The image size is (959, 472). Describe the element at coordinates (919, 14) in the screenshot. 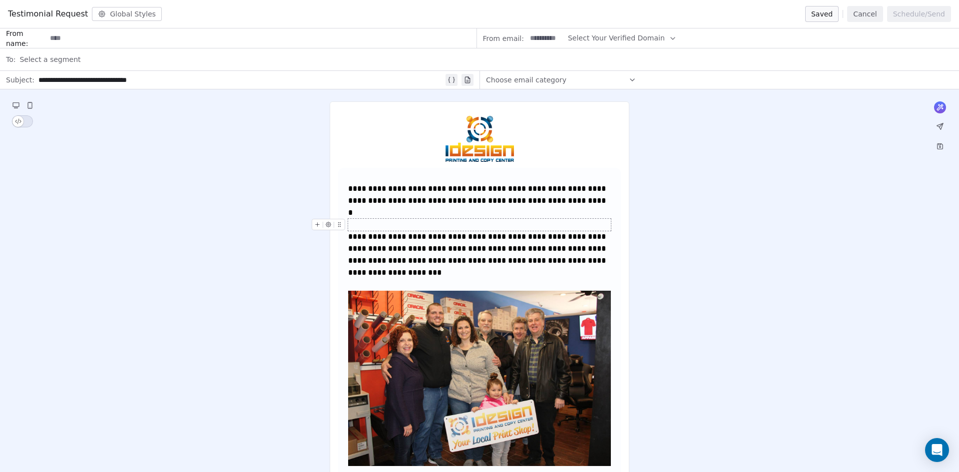

I see `button: Schedule/Send` at that location.